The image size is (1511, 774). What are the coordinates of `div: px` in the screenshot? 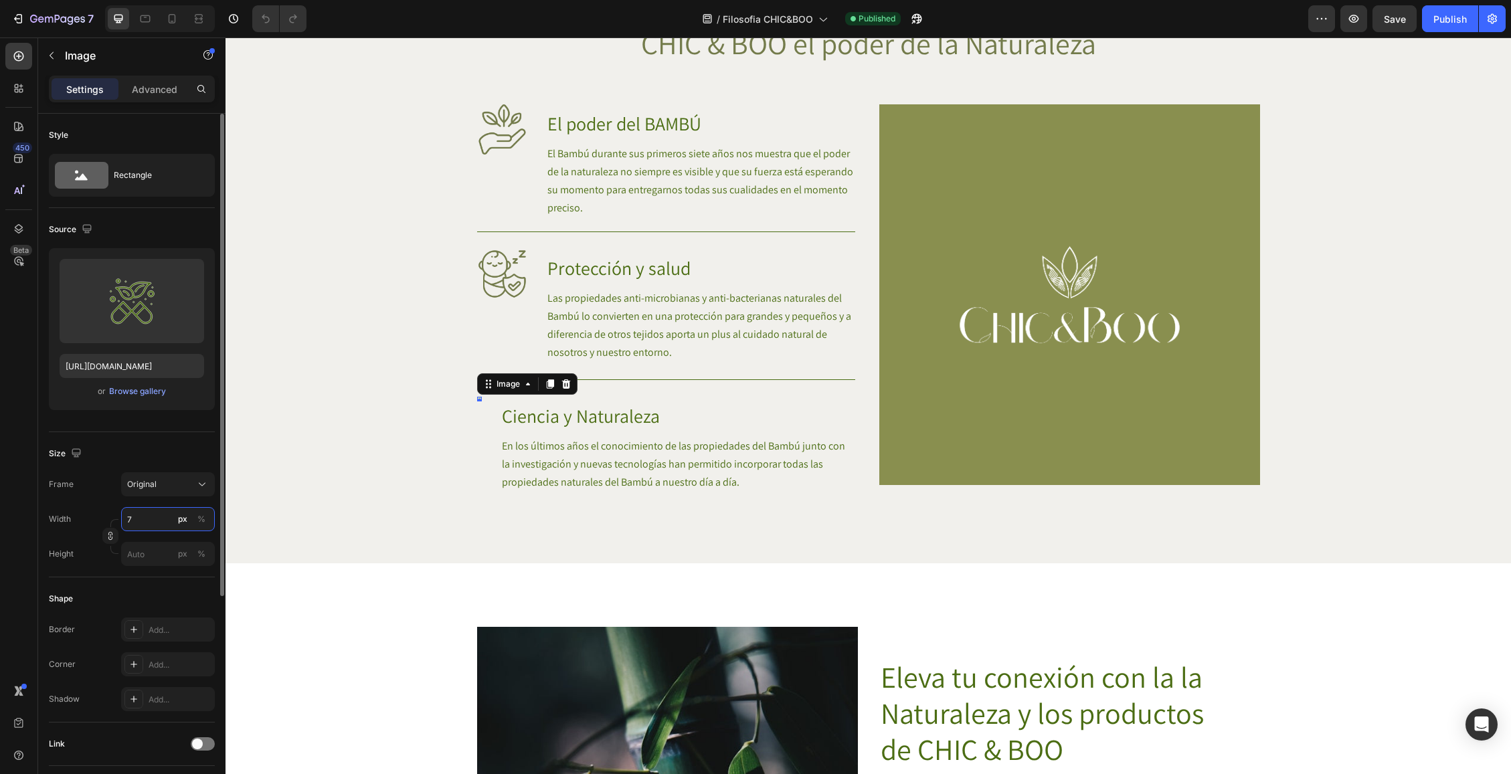 It's located at (183, 519).